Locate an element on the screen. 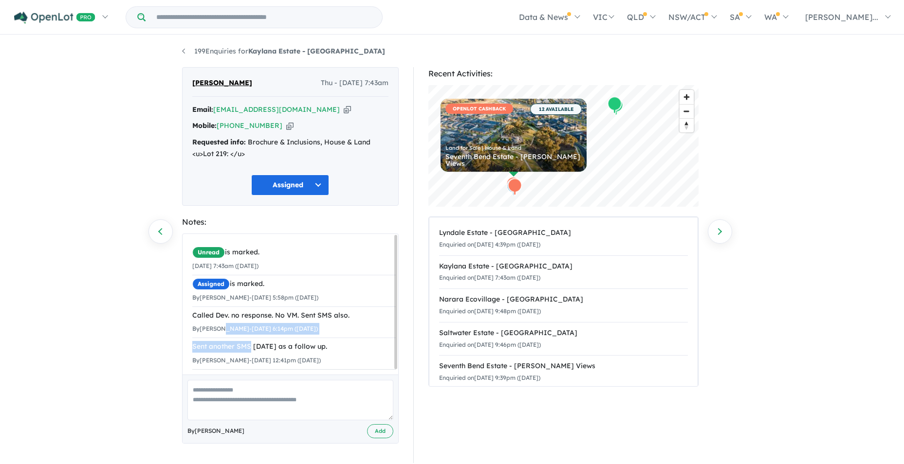 This screenshot has width=904, height=464. div: Notes: is located at coordinates (290, 222).